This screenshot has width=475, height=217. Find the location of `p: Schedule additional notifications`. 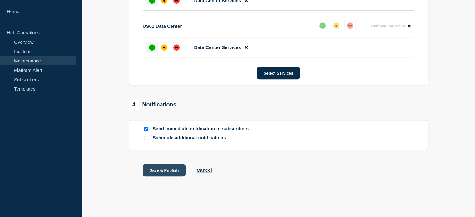

p: Schedule additional notifications is located at coordinates (203, 138).